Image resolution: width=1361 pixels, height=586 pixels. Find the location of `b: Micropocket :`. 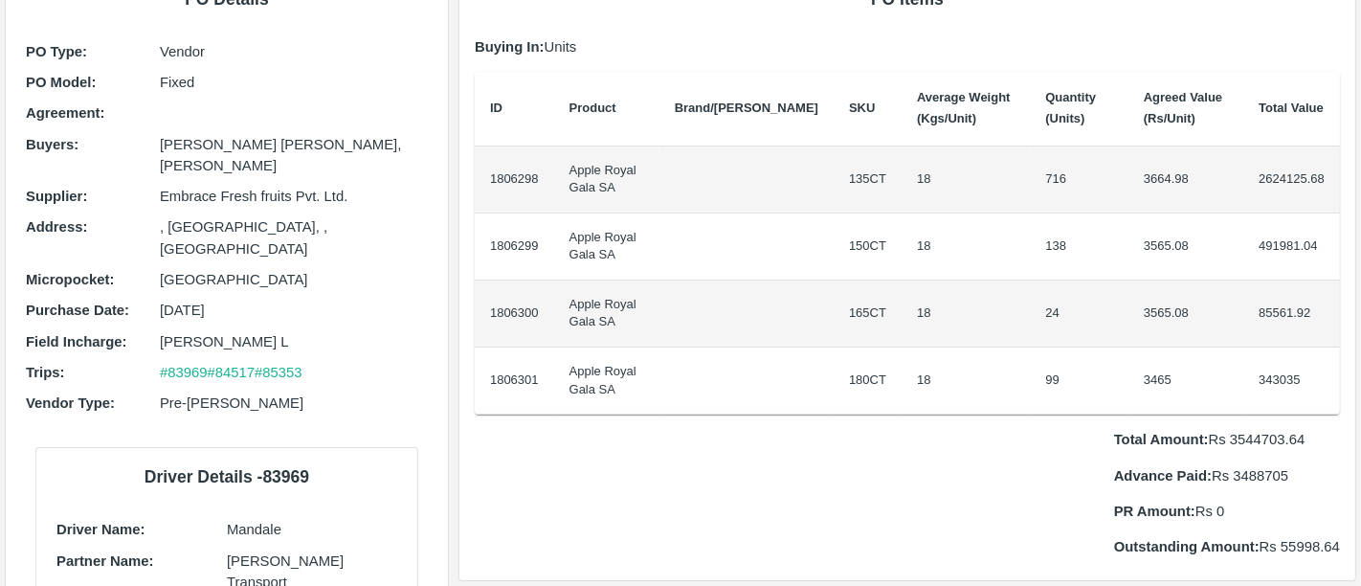

b: Micropocket : is located at coordinates (70, 279).